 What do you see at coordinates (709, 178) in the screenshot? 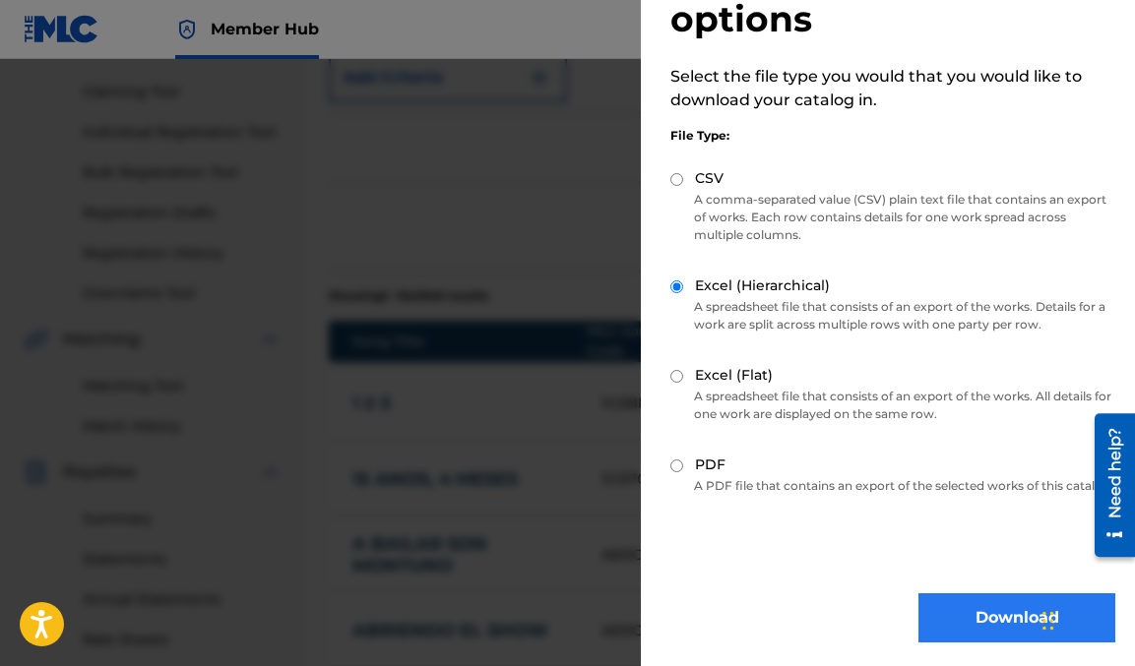
I see `label: CSV` at bounding box center [709, 178].